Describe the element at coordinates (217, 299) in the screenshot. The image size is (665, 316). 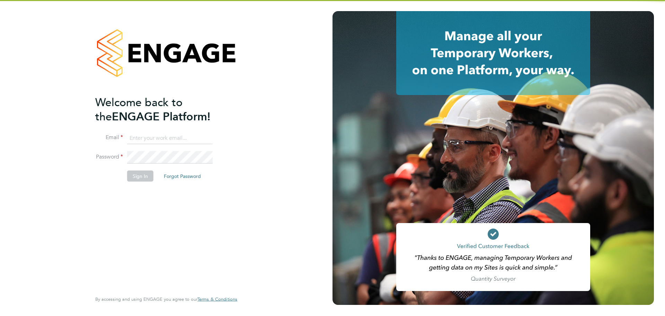
I see `span: Terms & Conditions` at that location.